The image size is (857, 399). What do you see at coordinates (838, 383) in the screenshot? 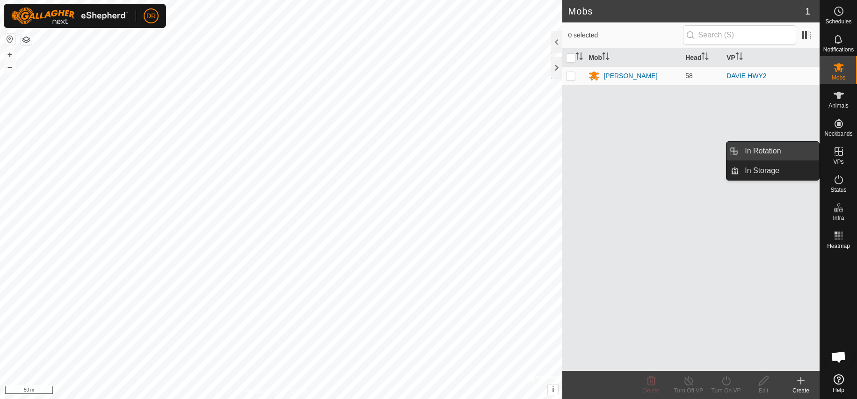
I see `a: Help` at bounding box center [838, 383].